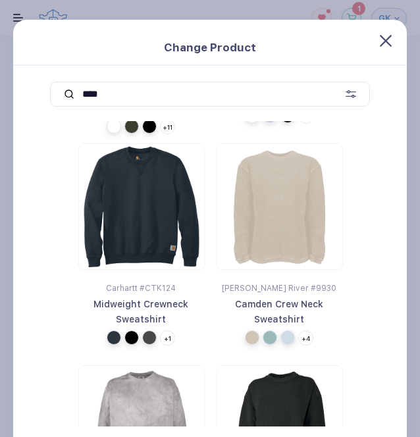 Image resolution: width=420 pixels, height=437 pixels. What do you see at coordinates (306, 338) in the screenshot?
I see `button: +4` at bounding box center [306, 338].